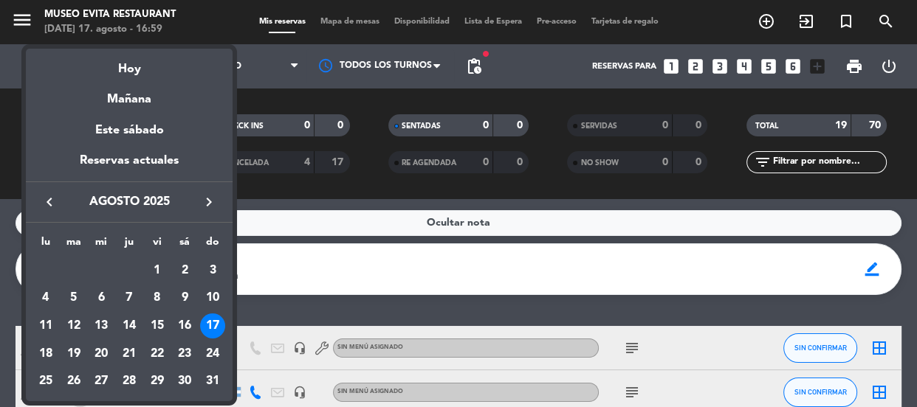  Describe the element at coordinates (185, 298) in the screenshot. I see `div: 9` at that location.